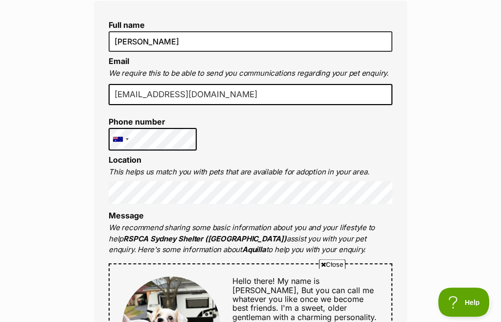  What do you see at coordinates (119, 62) in the screenshot?
I see `label: Email` at bounding box center [119, 62].